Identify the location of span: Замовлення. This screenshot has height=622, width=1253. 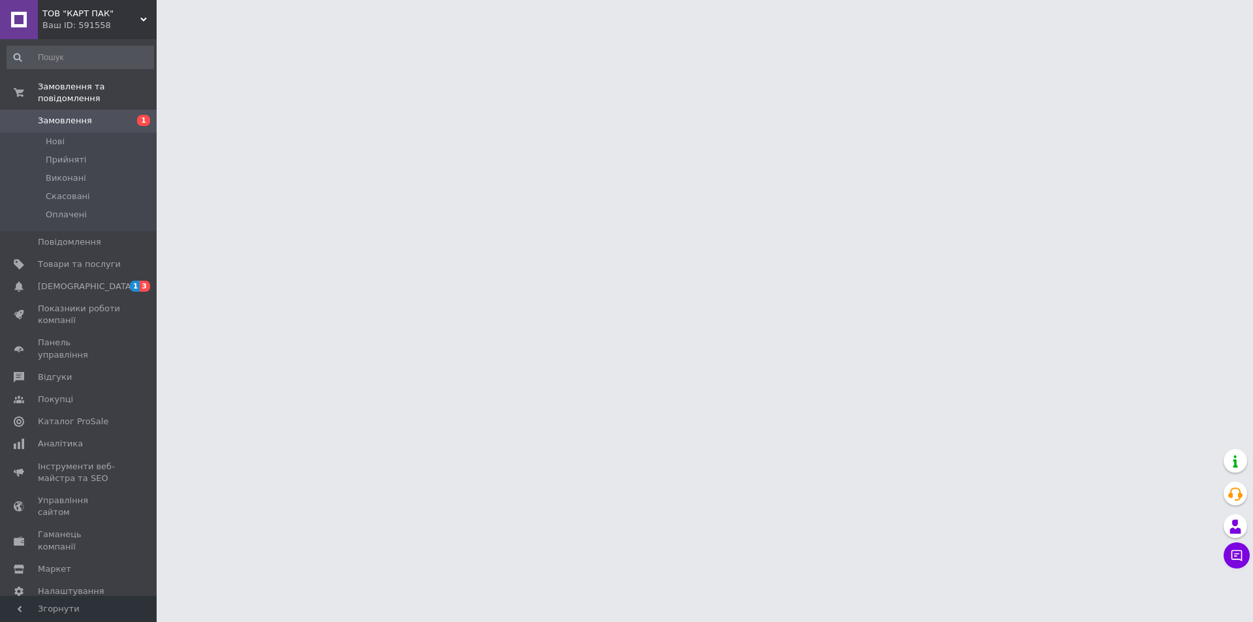
(65, 121).